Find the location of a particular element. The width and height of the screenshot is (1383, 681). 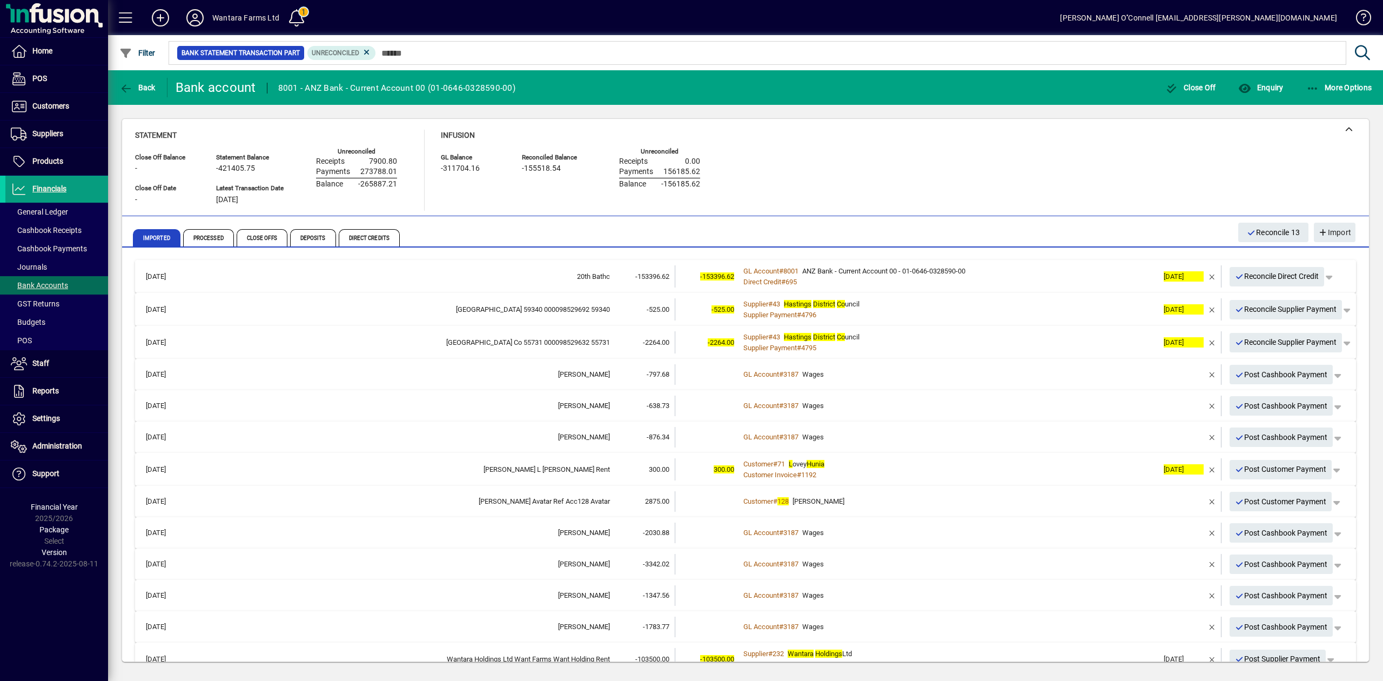

mat-chip: Reconciliation Status: Unreconciled is located at coordinates (341, 53).